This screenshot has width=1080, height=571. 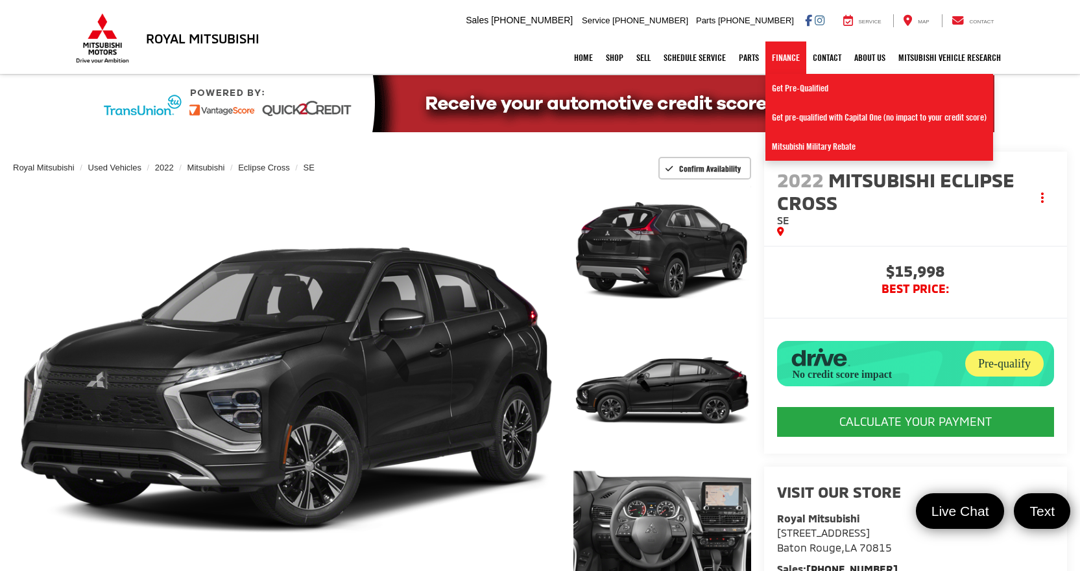 I want to click on a: Text, so click(x=1042, y=511).